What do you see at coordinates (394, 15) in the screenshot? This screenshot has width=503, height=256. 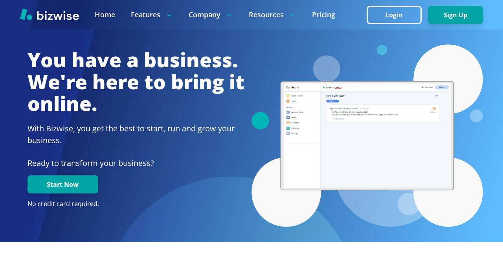 I see `button: Login` at bounding box center [394, 15].